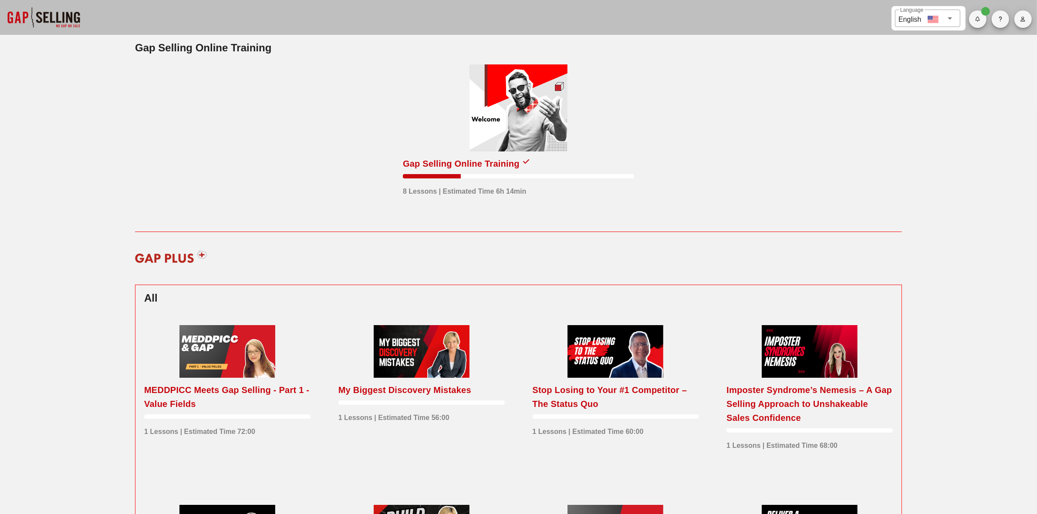 The image size is (1037, 514). What do you see at coordinates (464, 189) in the screenshot?
I see `div: 8 Lessons | Estimated Time 6h 14min` at bounding box center [464, 189].